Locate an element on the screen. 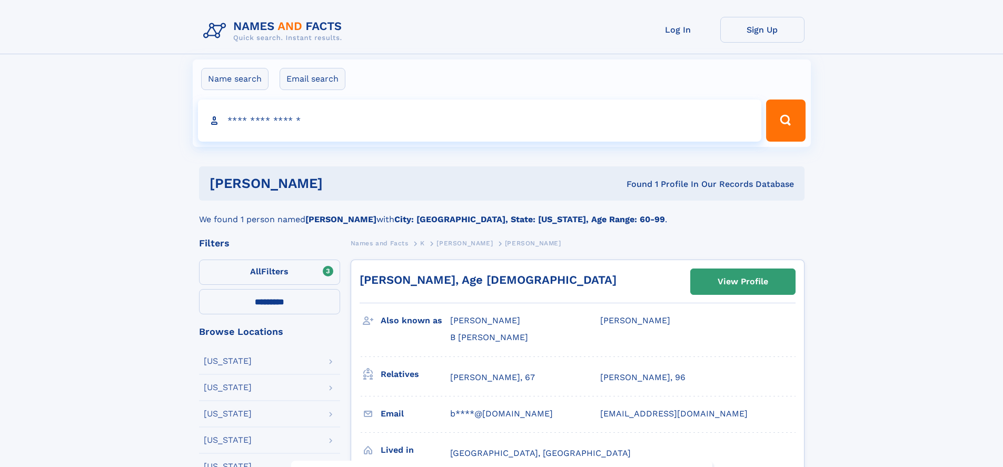  h3: Relatives is located at coordinates (415, 374).